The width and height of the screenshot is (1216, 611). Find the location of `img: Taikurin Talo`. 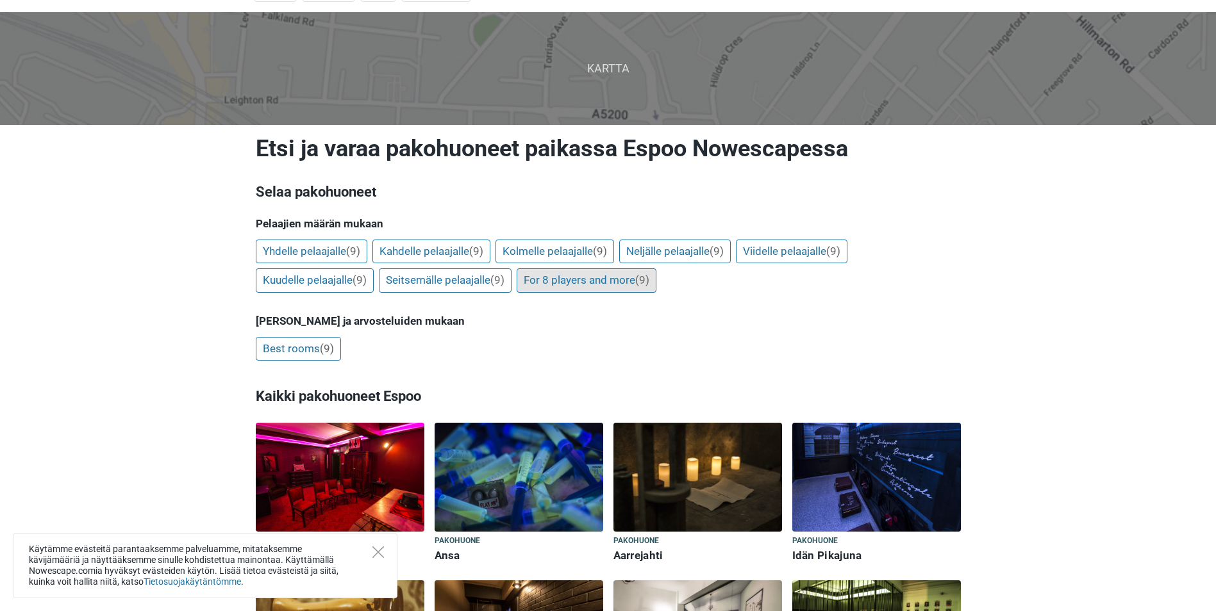

img: Taikurin Talo is located at coordinates (340, 477).